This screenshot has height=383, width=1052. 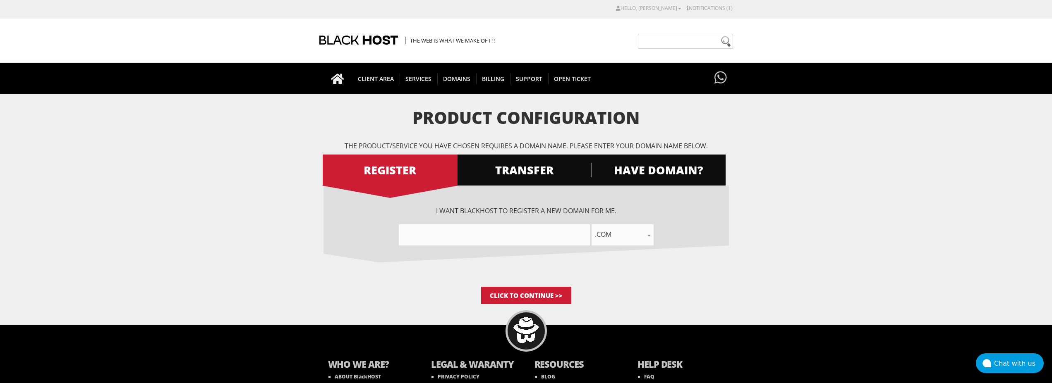 I want to click on a: TRANSFER, so click(x=524, y=170).